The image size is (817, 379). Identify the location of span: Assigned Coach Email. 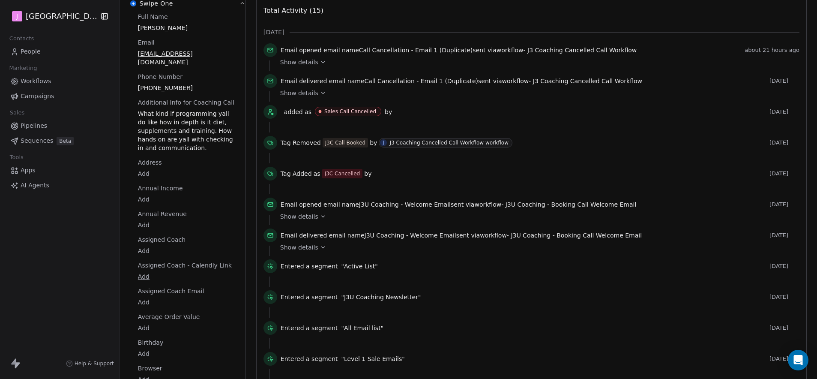
(171, 291).